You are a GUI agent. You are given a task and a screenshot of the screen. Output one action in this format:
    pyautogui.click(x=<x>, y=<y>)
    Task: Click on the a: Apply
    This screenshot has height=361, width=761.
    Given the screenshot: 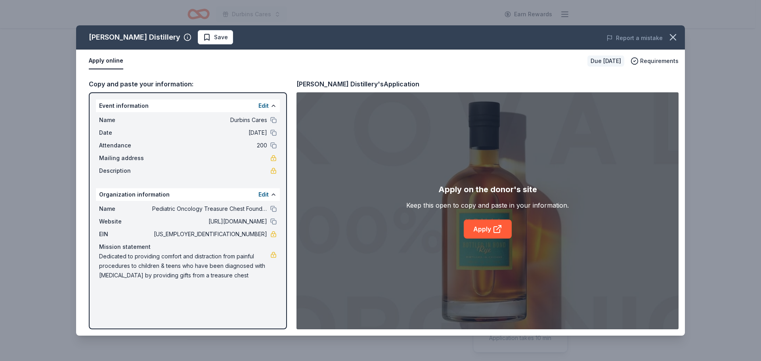 What is the action you would take?
    pyautogui.click(x=488, y=229)
    